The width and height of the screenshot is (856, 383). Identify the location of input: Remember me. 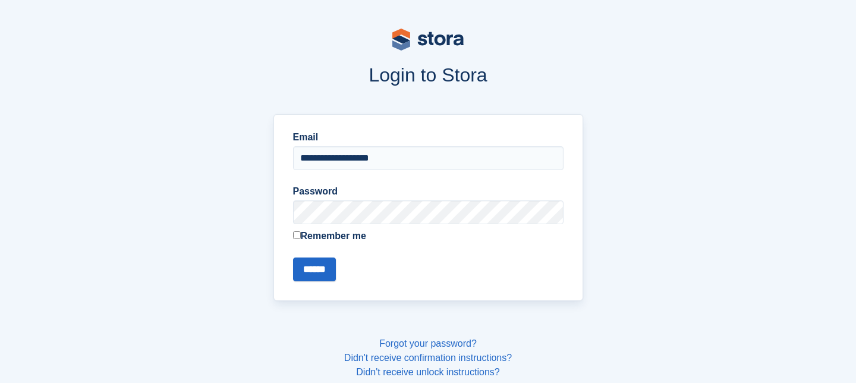
(297, 235).